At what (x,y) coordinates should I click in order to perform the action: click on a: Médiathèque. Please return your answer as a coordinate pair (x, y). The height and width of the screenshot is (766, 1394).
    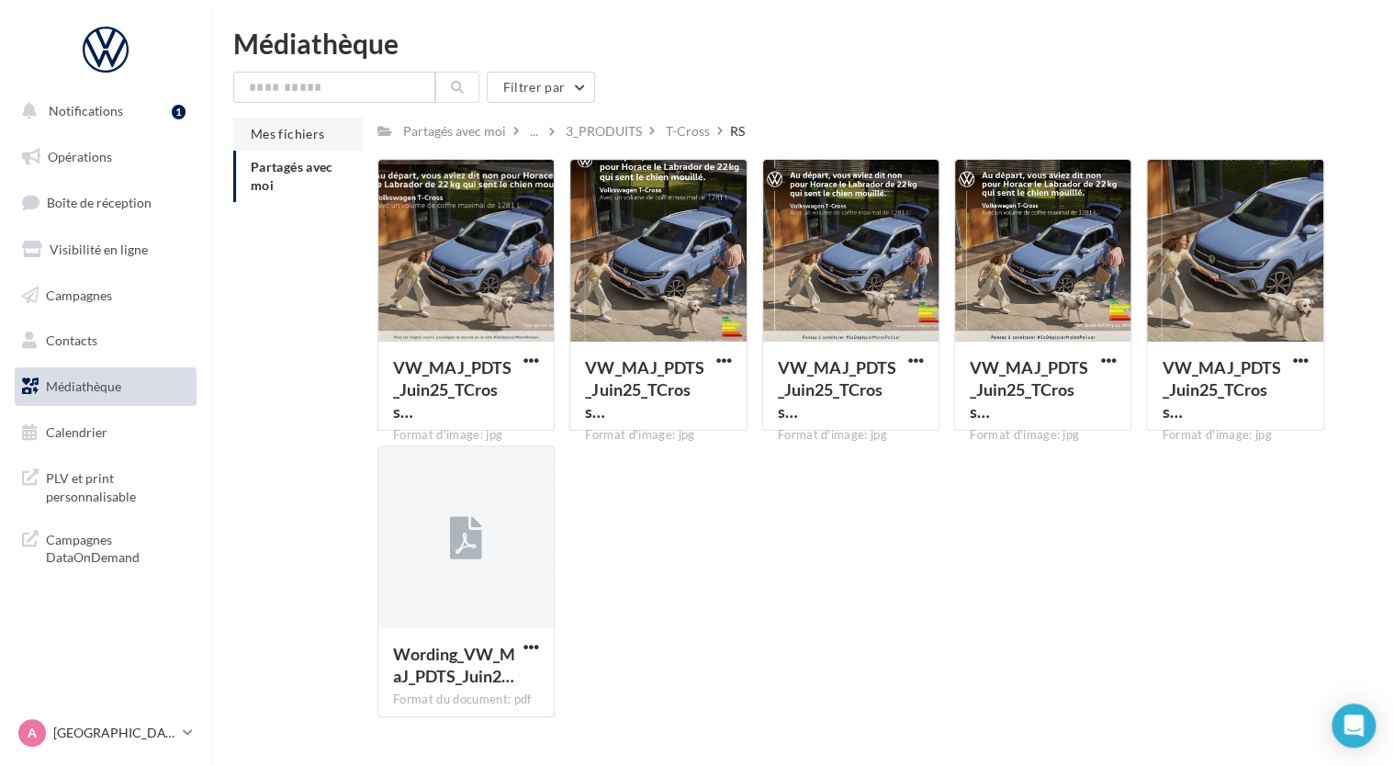
    Looking at the image, I should click on (106, 387).